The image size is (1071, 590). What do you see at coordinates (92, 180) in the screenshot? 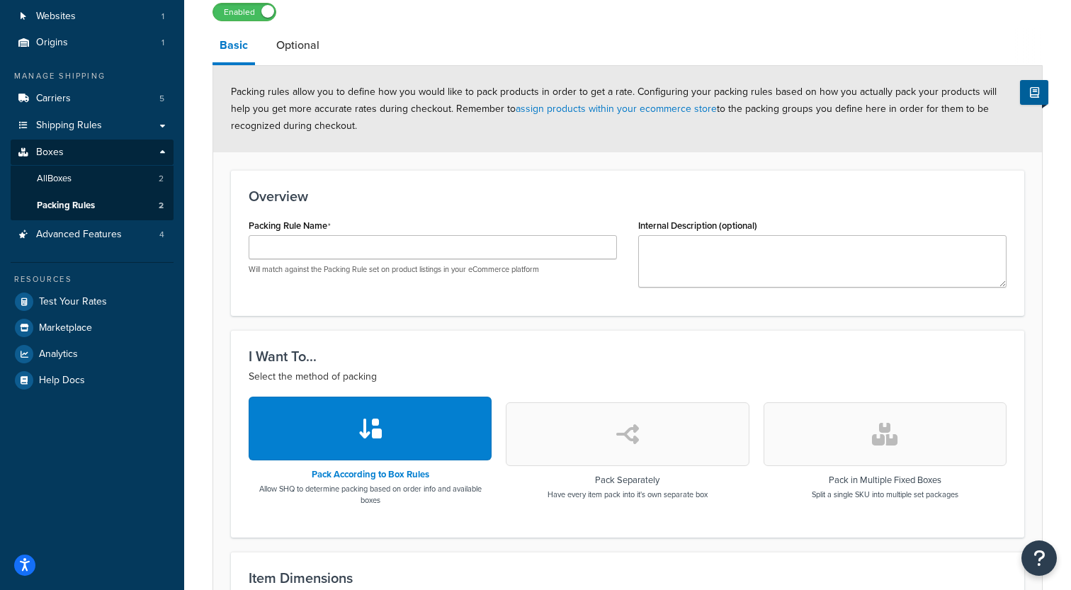
I see `li: Boxes` at bounding box center [92, 180].